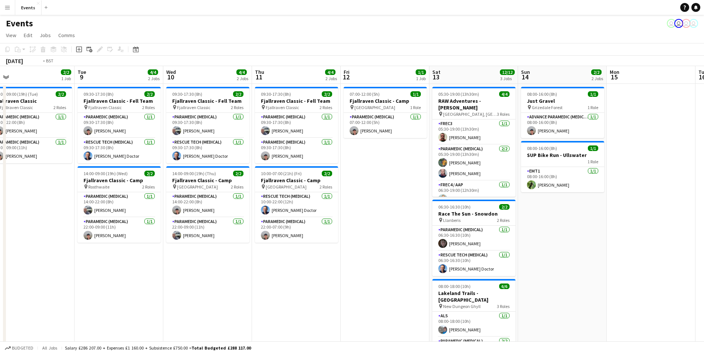 The image size is (704, 354). I want to click on div: Salary £286 207.00 + Expenses £1 160.00 + Subsistence £750.00 =, so click(158, 348).